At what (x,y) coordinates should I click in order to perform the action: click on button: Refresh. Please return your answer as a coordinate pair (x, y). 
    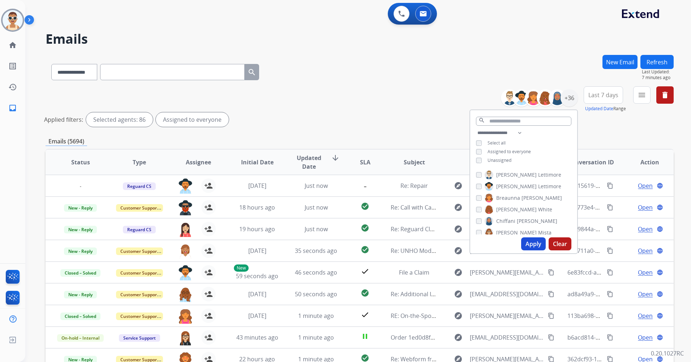
    Looking at the image, I should click on (657, 62).